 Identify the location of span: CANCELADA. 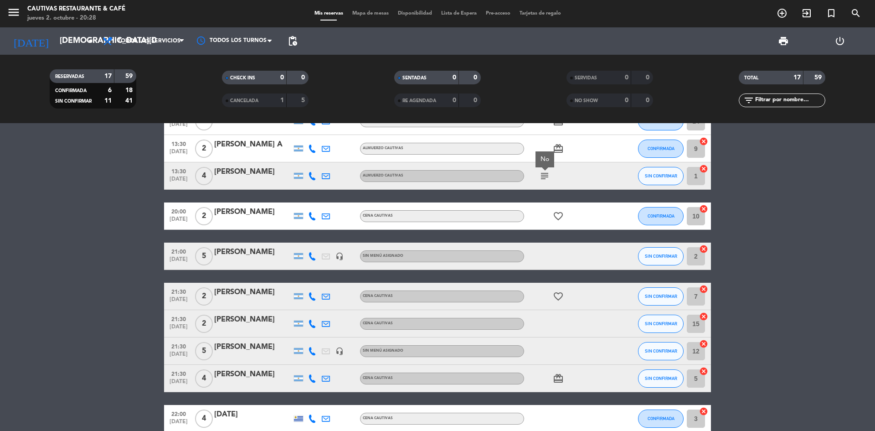
(244, 101).